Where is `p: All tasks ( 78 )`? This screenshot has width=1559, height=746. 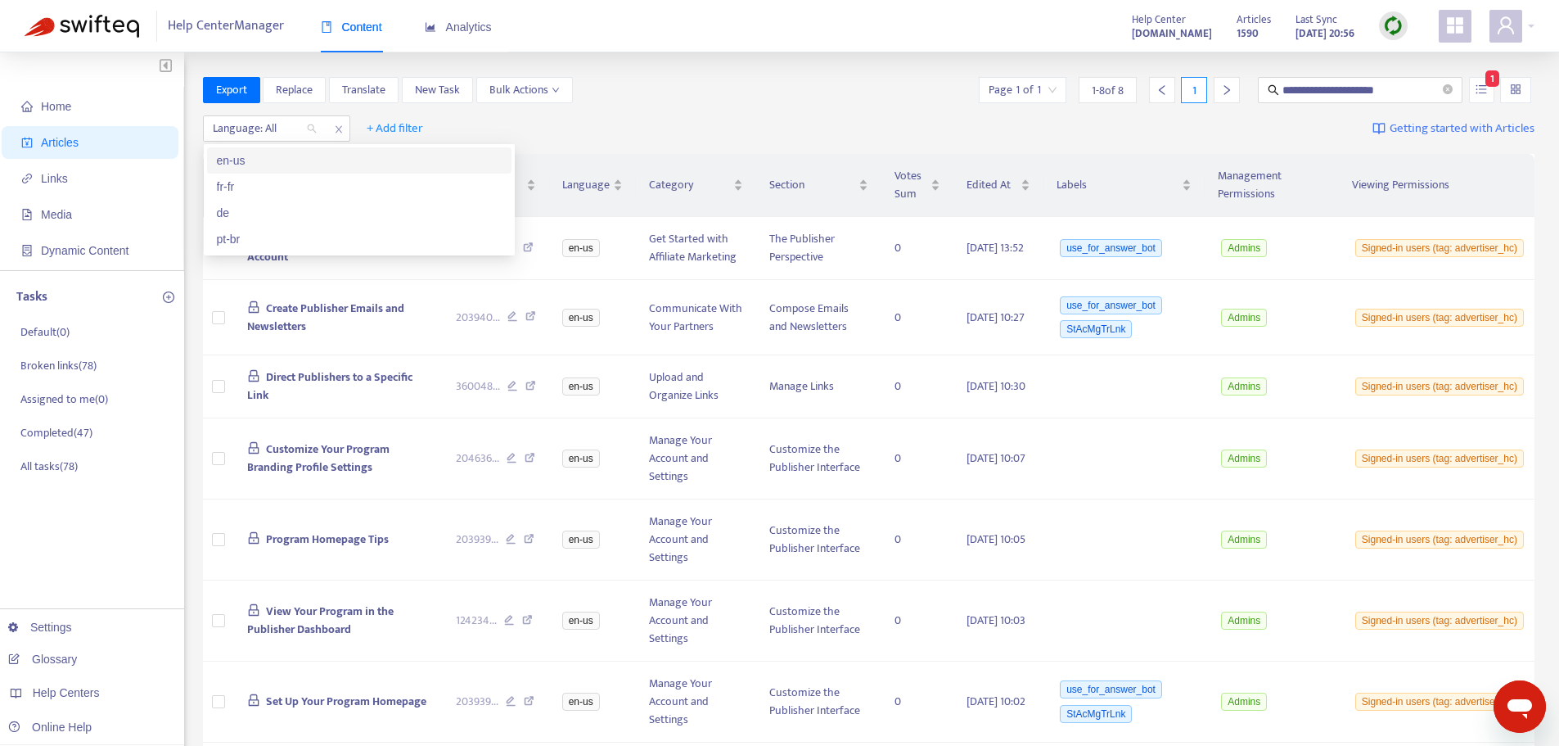
p: All tasks ( 78 ) is located at coordinates (49, 466).